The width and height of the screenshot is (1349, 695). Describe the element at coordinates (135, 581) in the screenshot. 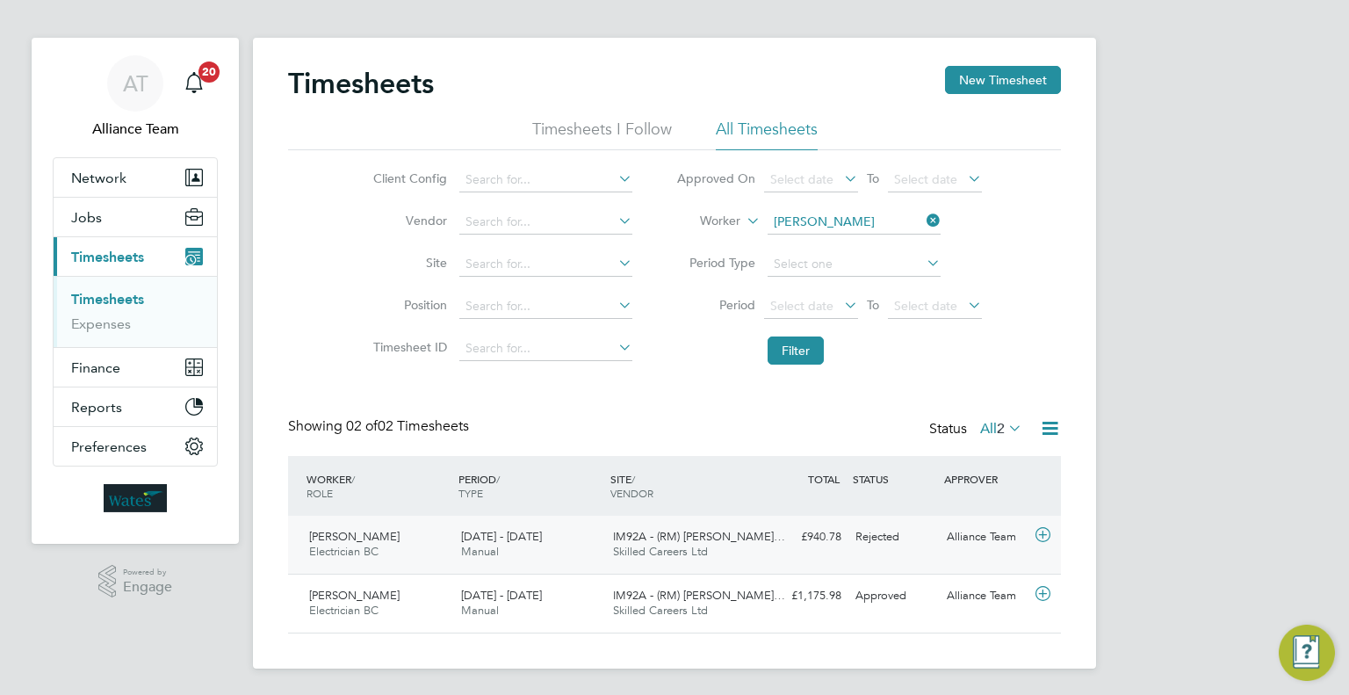

I see `a: Powered byEngage` at that location.